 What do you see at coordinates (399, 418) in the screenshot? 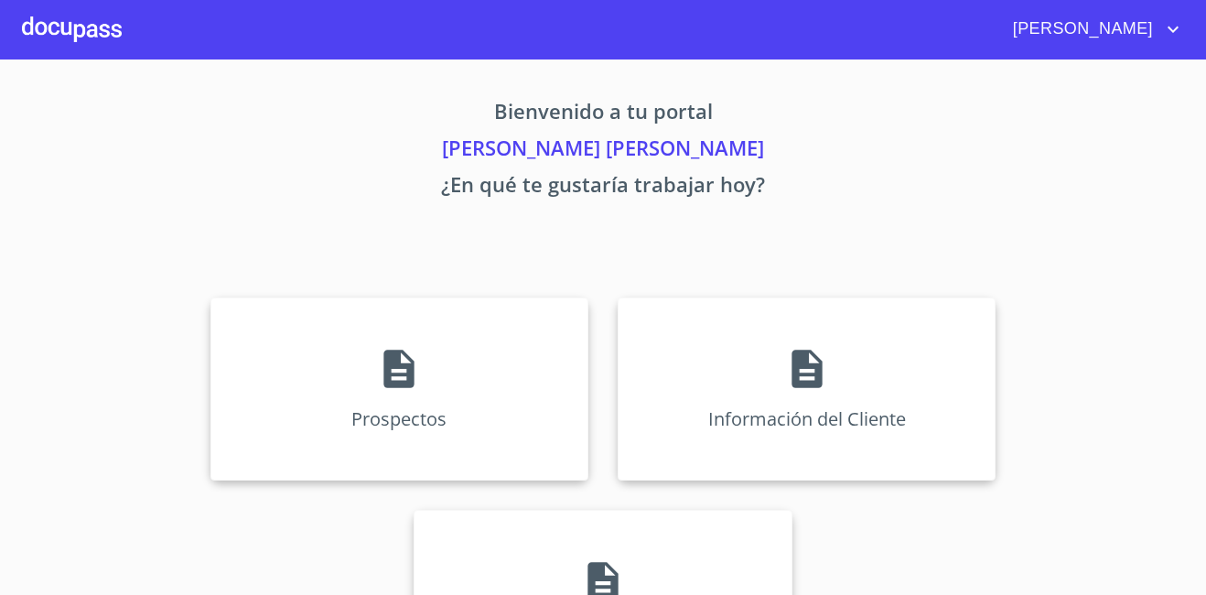
I see `p: Prospectos` at bounding box center [399, 418].